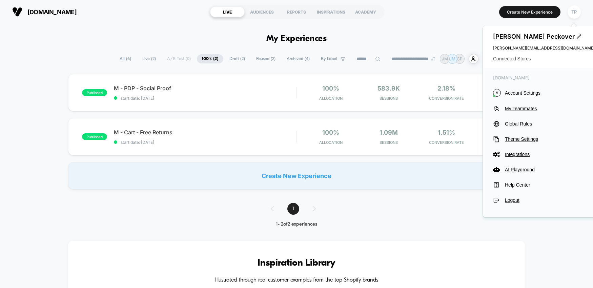 The height and width of the screenshot is (288, 593). I want to click on span: Paused ( 2 ), so click(266, 59).